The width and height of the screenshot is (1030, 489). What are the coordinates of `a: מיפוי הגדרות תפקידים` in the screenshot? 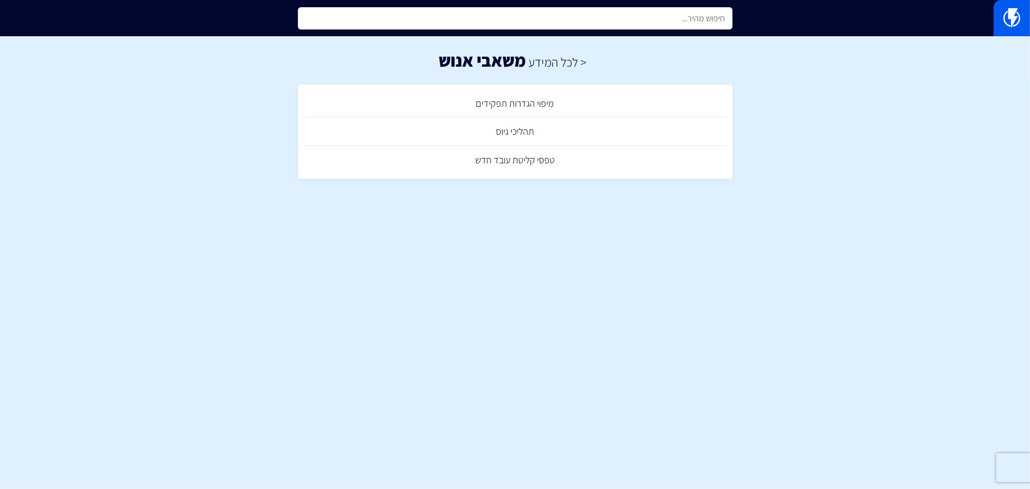 It's located at (515, 103).